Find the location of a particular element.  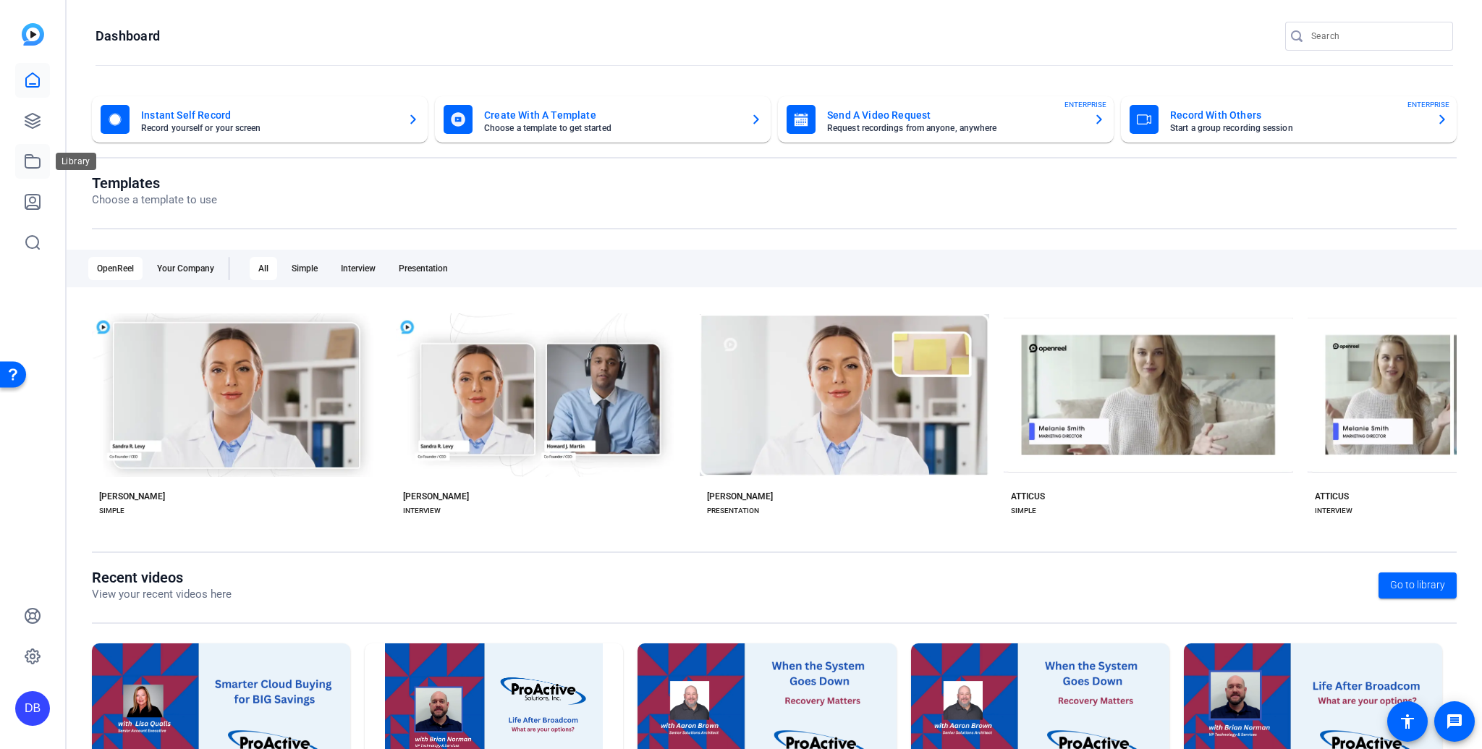

mat-icon: message is located at coordinates (1454, 721).